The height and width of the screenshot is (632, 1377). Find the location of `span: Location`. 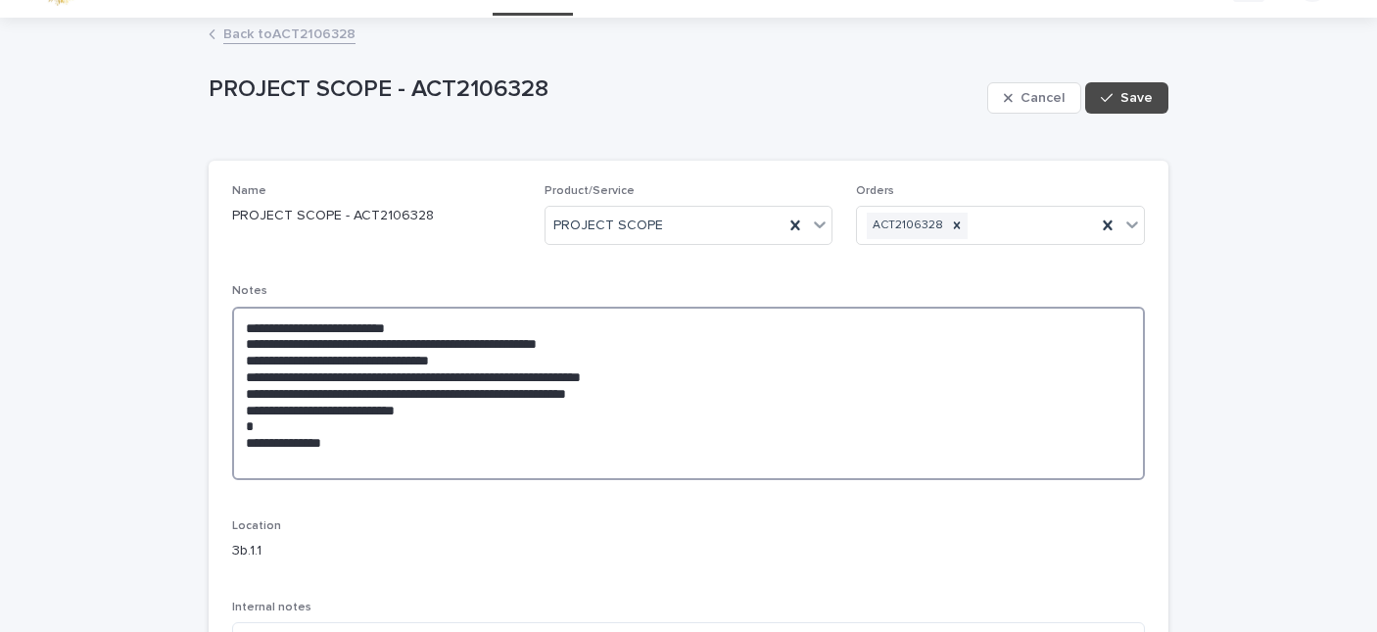

span: Location is located at coordinates (257, 526).